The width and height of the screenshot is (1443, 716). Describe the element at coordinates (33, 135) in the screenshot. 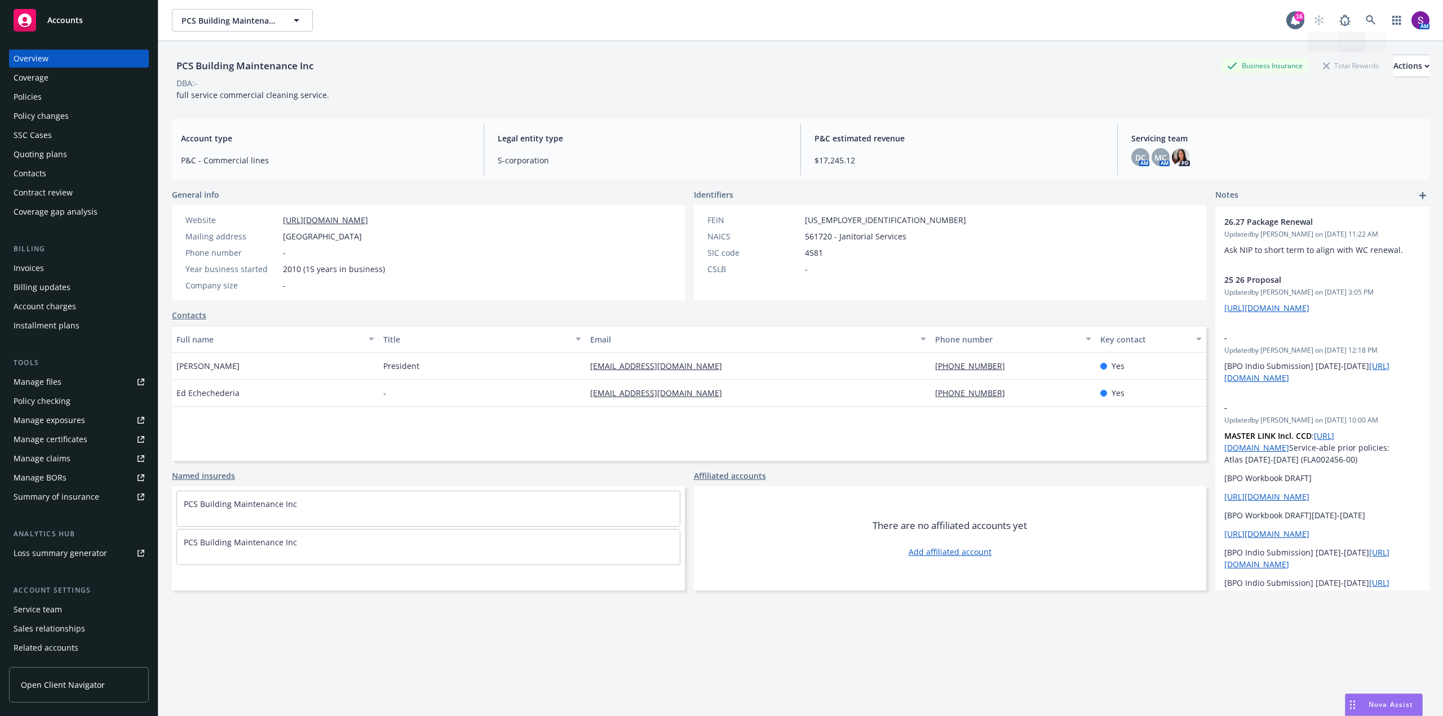

I see `div: SSC Cases` at that location.